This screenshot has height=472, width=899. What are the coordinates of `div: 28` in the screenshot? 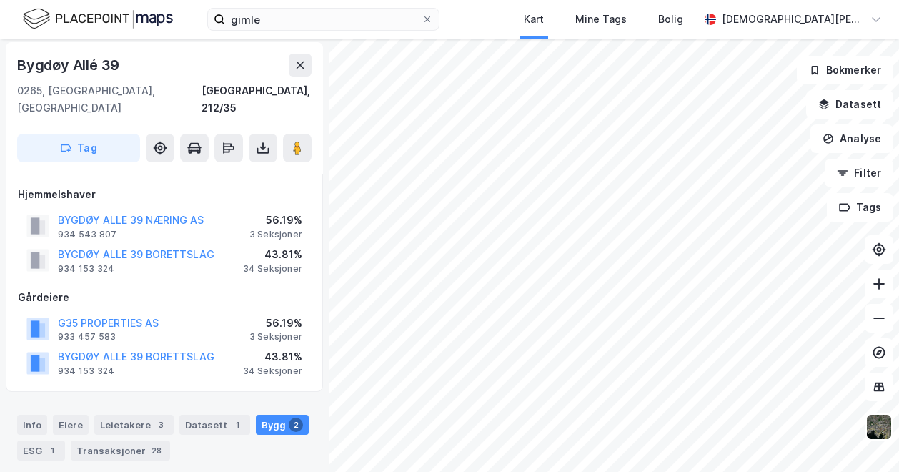 It's located at (157, 450).